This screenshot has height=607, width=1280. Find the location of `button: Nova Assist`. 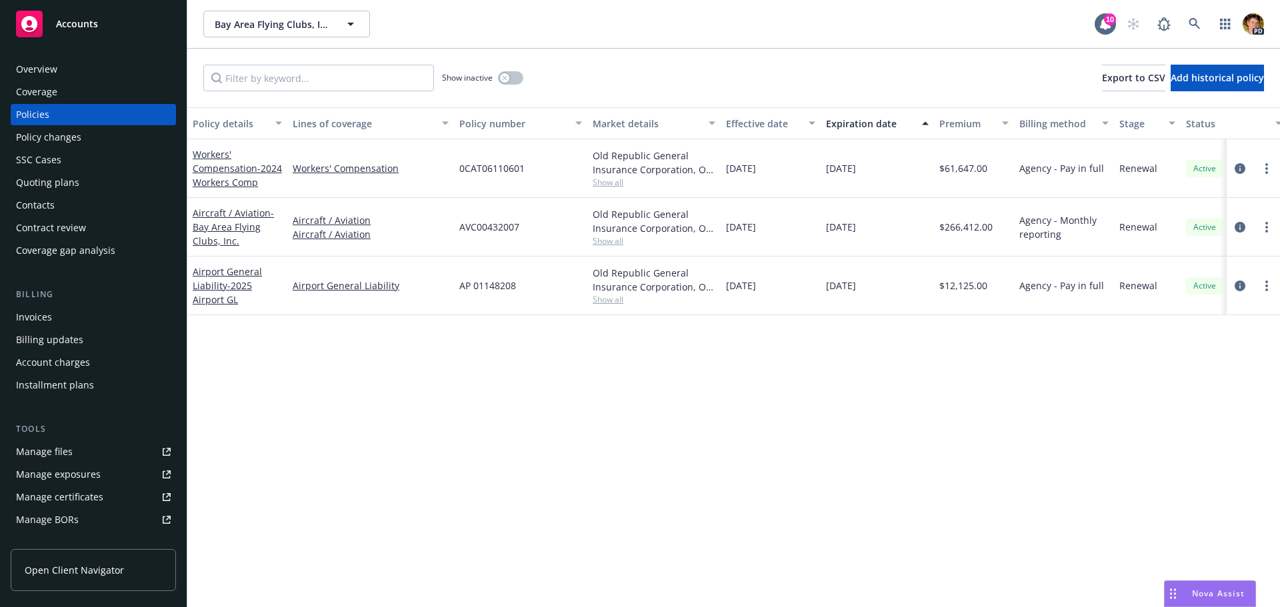

button: Nova Assist is located at coordinates (1210, 594).